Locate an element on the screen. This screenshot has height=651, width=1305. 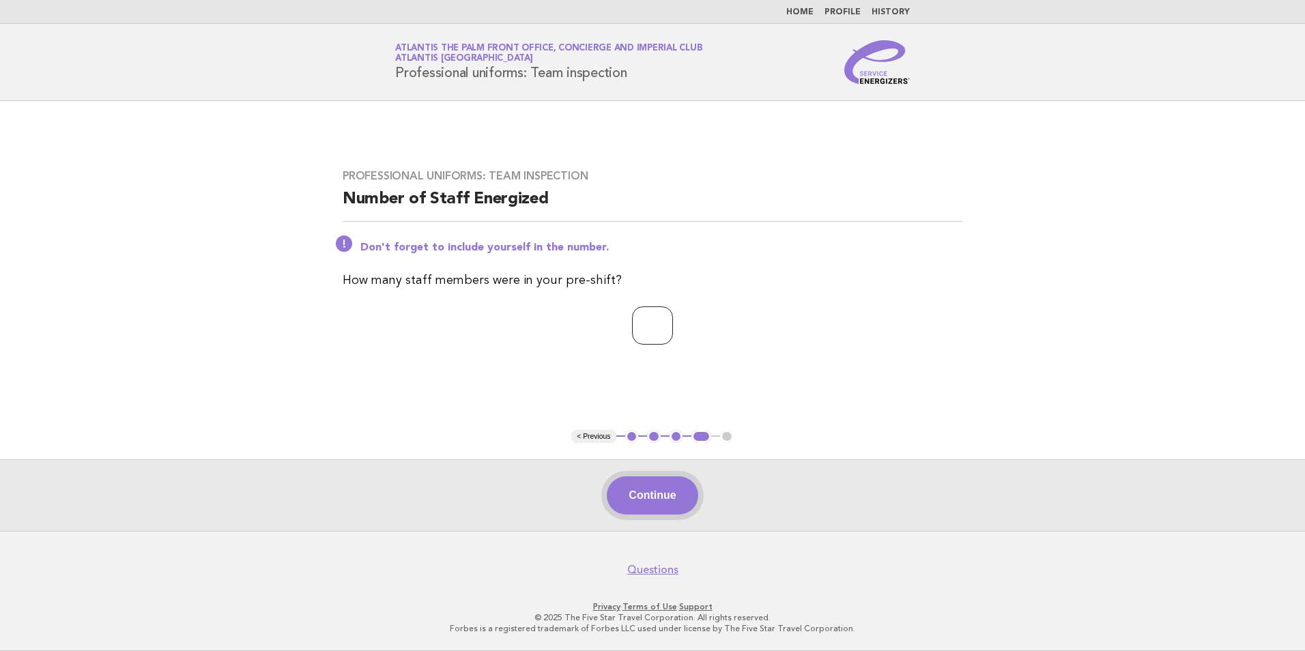
h3: Professional uniforms: Team inspection is located at coordinates (653, 176).